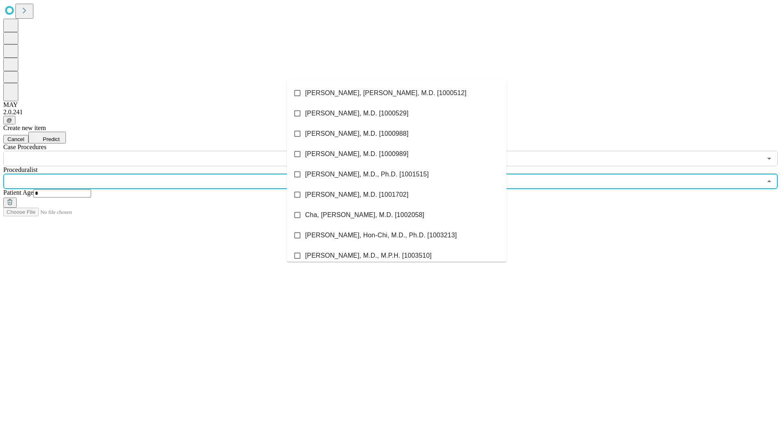 The height and width of the screenshot is (439, 781). Describe the element at coordinates (769, 181) in the screenshot. I see `button: Close` at that location.